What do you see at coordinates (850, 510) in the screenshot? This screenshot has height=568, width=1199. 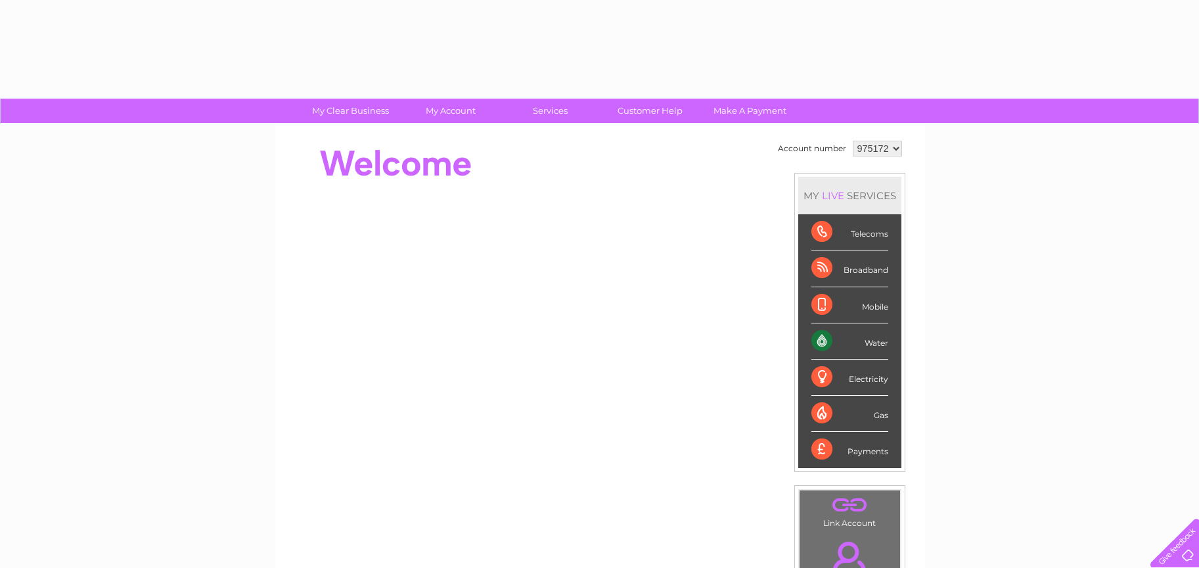 I see `td: Link Account` at bounding box center [850, 510].